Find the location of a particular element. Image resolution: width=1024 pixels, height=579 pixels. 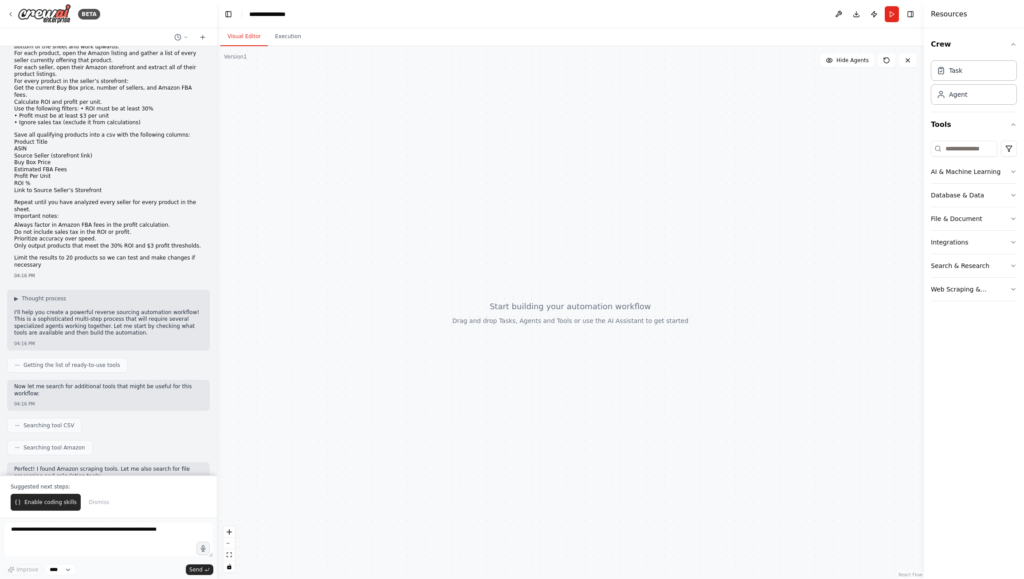

li: For every product in the seller’s storefront: is located at coordinates (108, 102).